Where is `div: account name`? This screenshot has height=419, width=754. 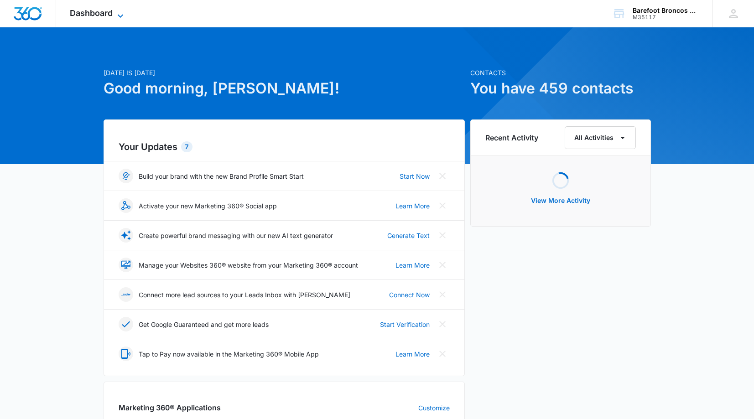 div: account name is located at coordinates (666, 10).